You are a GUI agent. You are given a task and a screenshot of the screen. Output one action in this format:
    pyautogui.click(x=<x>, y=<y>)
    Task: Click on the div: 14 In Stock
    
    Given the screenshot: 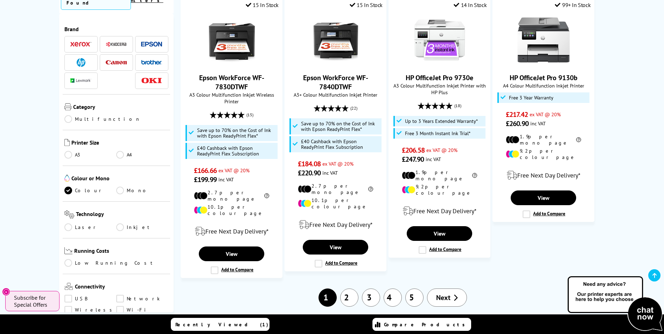 What is the action you would take?
    pyautogui.click(x=470, y=5)
    